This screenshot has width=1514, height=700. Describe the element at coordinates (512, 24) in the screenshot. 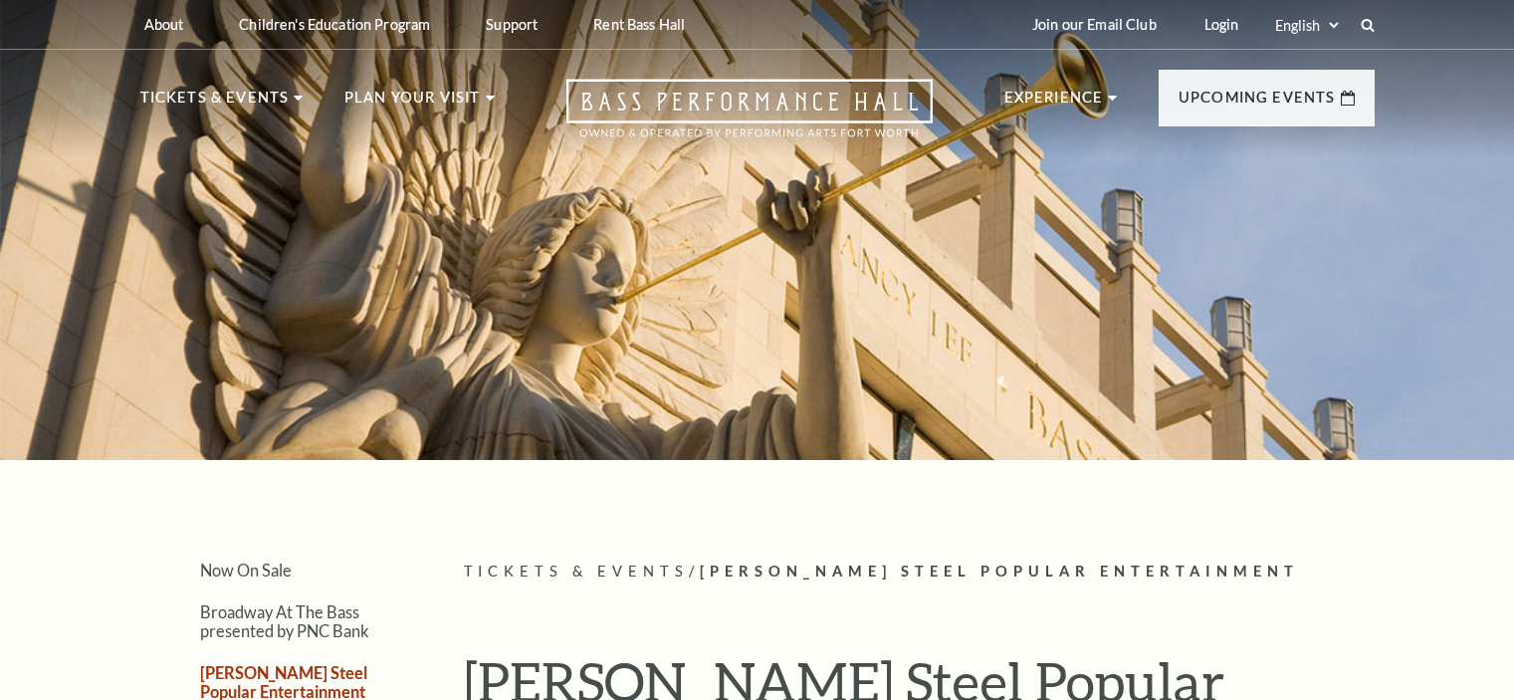

I see `p: Support` at that location.